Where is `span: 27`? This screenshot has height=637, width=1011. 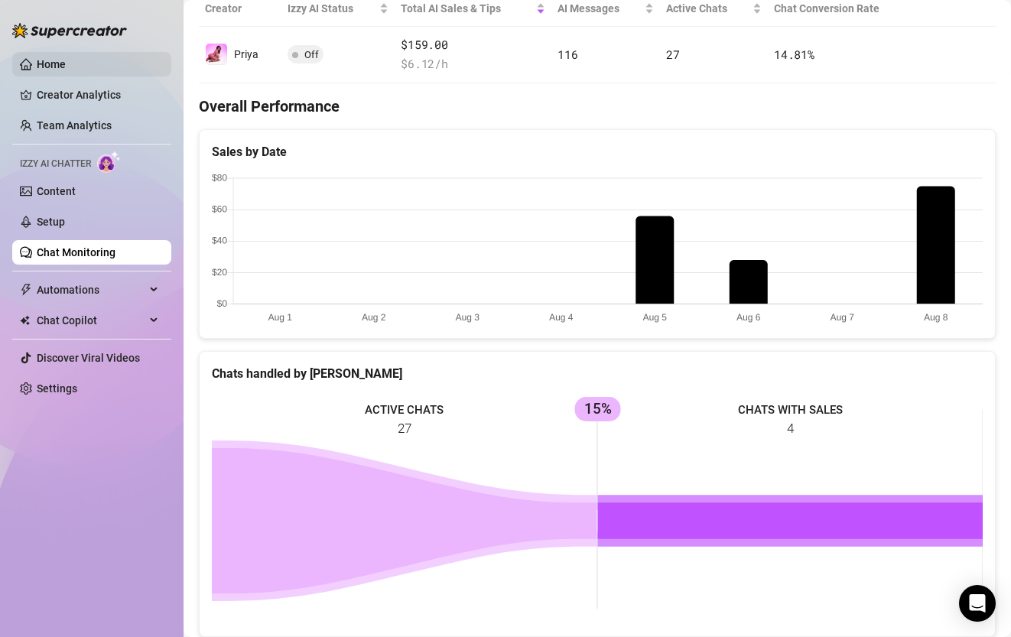 span: 27 is located at coordinates (672, 54).